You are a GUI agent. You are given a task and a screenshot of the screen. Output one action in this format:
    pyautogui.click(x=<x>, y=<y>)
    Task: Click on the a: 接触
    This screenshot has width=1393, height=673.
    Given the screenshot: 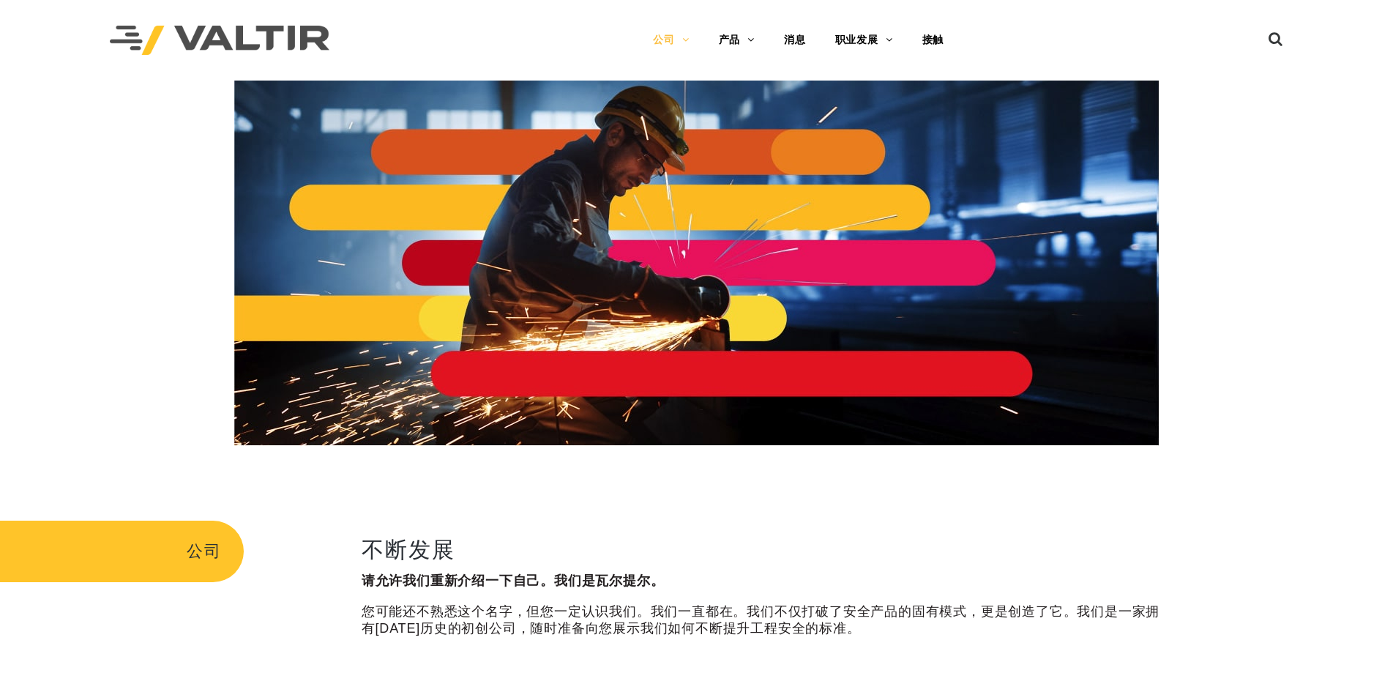 What is the action you would take?
    pyautogui.click(x=934, y=40)
    